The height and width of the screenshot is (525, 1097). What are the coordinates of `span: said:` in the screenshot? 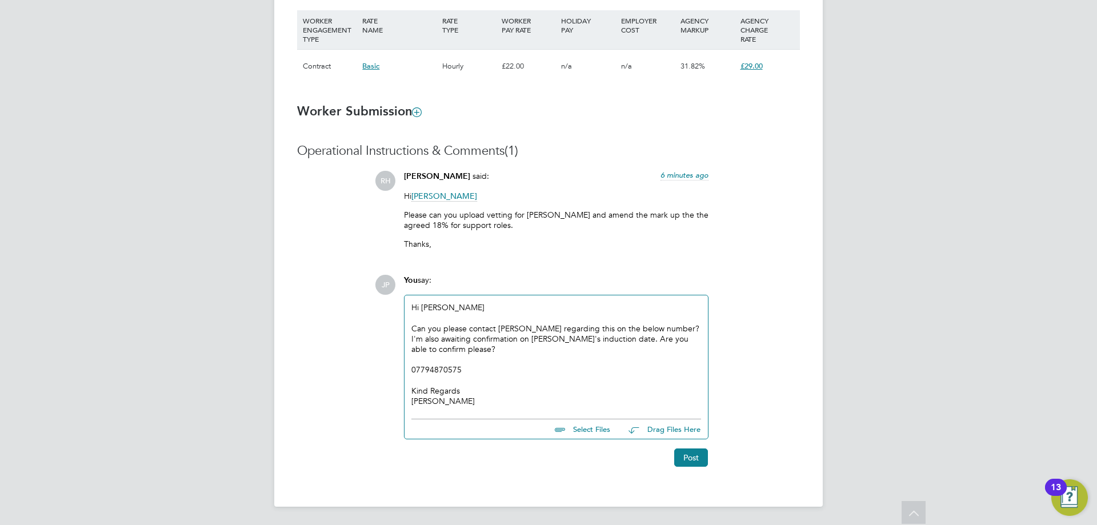 It's located at (480, 176).